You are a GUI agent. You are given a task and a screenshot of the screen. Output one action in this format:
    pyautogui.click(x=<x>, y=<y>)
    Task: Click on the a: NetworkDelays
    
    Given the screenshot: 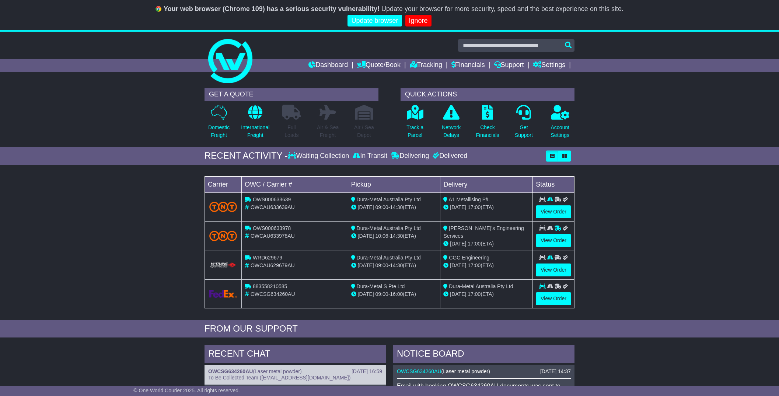 What is the action you would take?
    pyautogui.click(x=451, y=124)
    